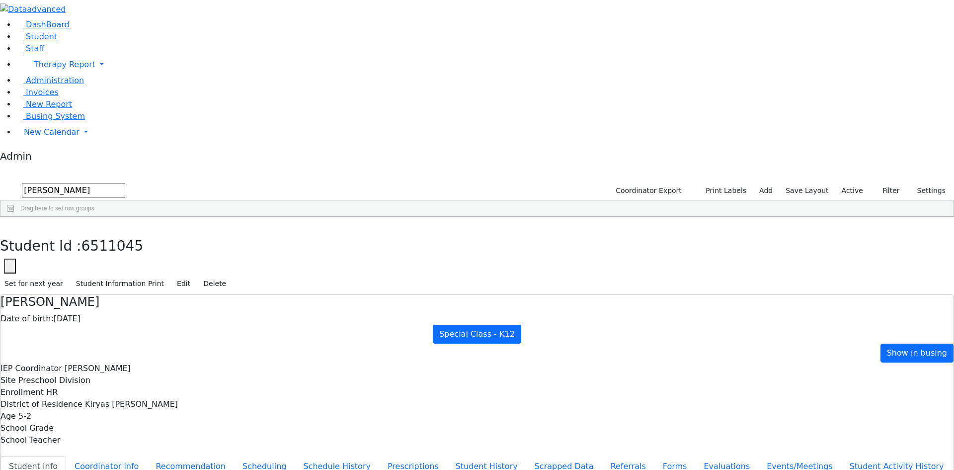 This screenshot has height=470, width=954. What do you see at coordinates (485, 132) in the screenshot?
I see `a: New Calendar` at bounding box center [485, 132].